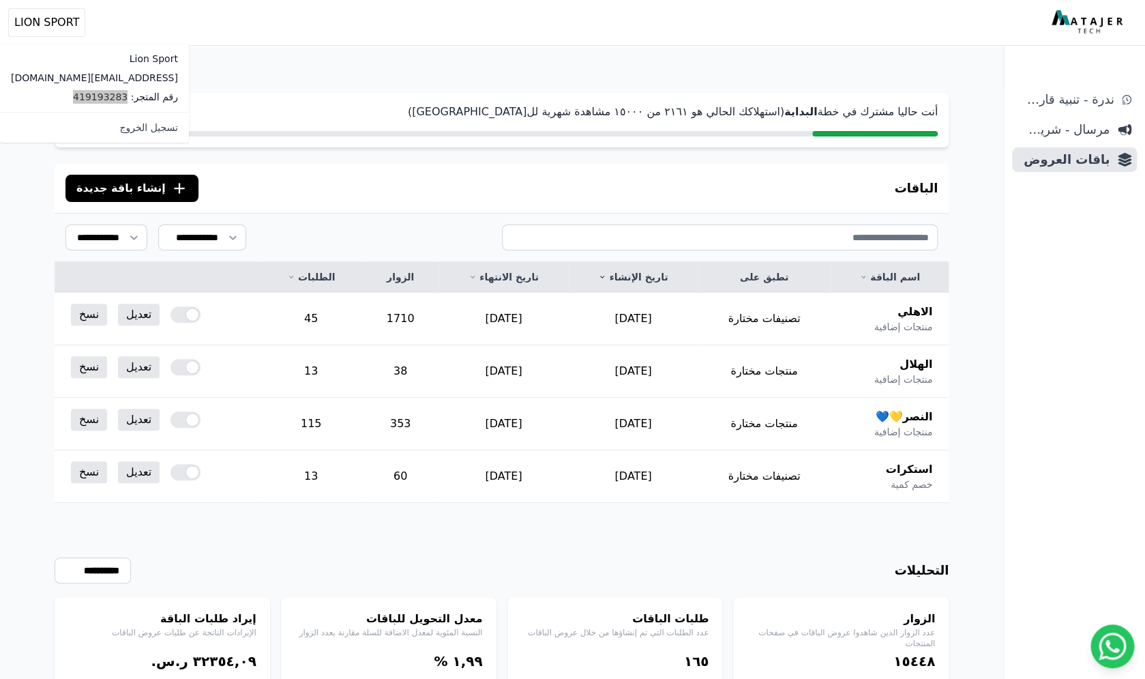 This screenshot has height=679, width=1145. What do you see at coordinates (764, 277) in the screenshot?
I see `th: تطبق على` at bounding box center [764, 277].